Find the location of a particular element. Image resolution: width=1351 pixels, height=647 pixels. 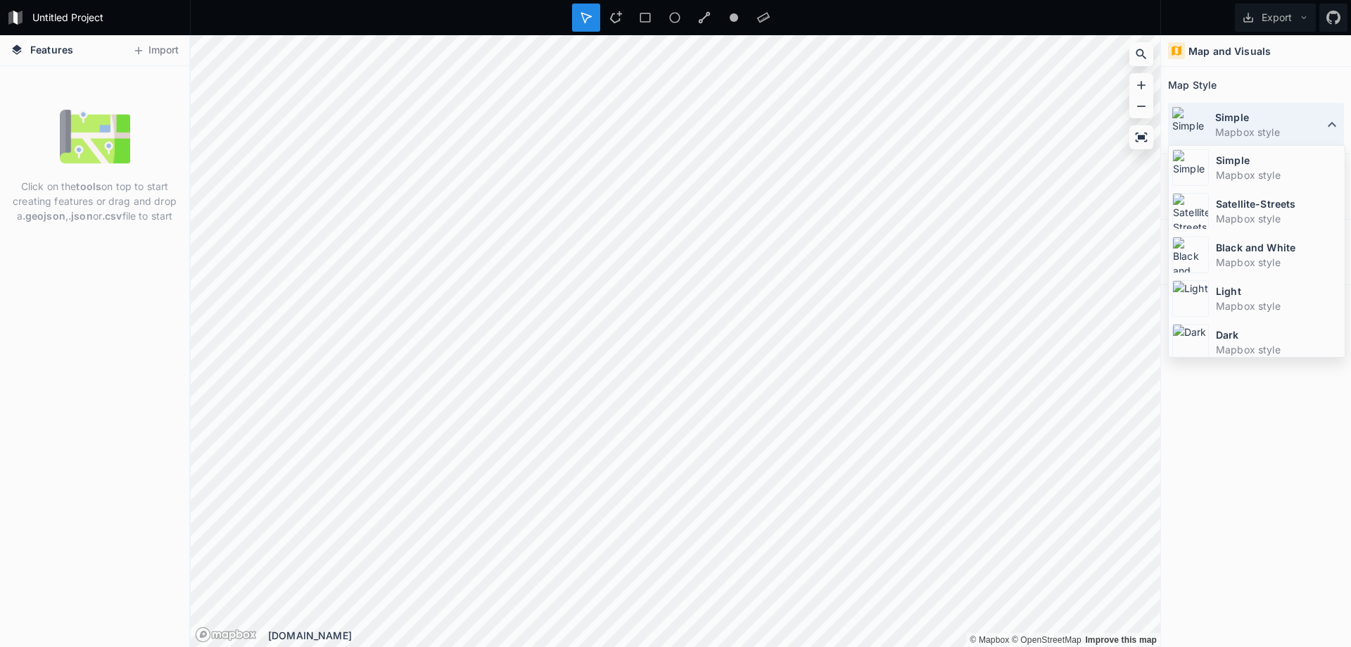

span: Features is located at coordinates (51, 49).